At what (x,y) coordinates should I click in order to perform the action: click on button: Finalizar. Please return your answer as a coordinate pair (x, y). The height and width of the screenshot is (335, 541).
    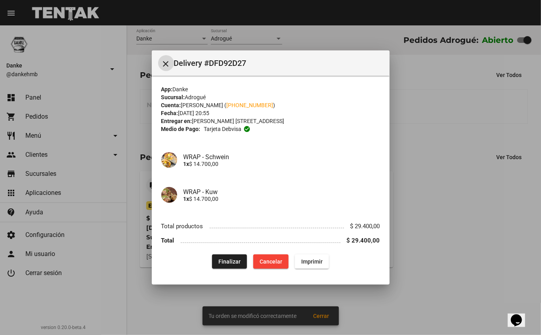
    Looking at the image, I should click on (230, 261).